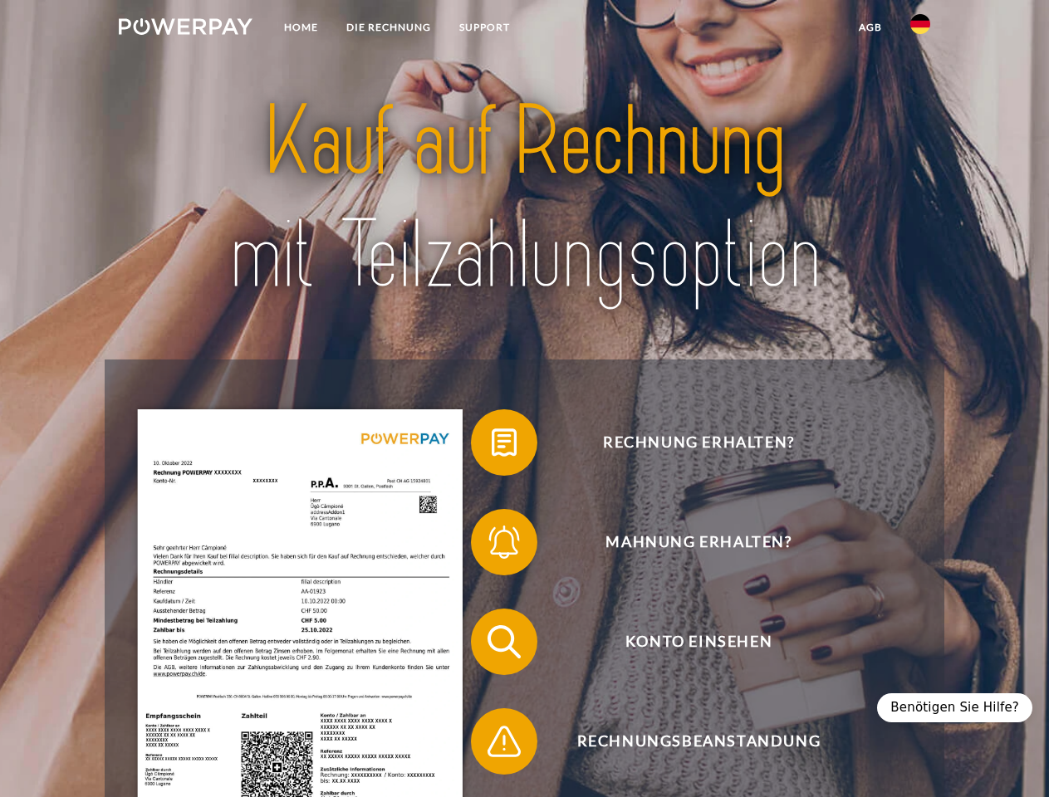  Describe the element at coordinates (524, 198) in the screenshot. I see `img: title-powerpay_de.svg` at that location.